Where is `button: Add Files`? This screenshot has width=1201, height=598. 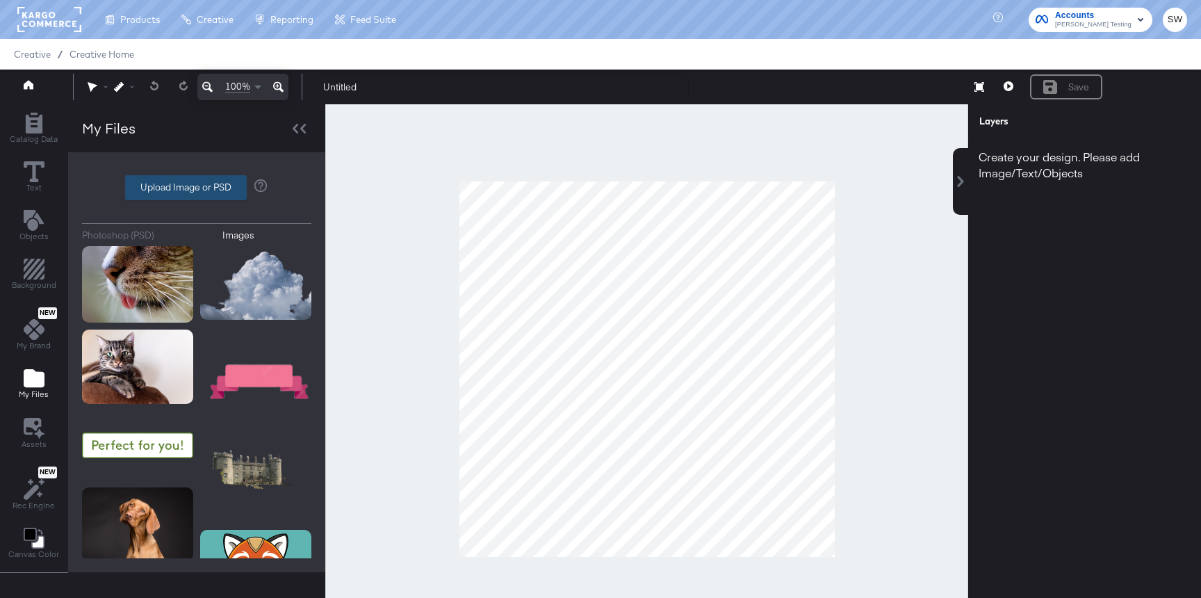 button: Add Files is located at coordinates (33, 384).